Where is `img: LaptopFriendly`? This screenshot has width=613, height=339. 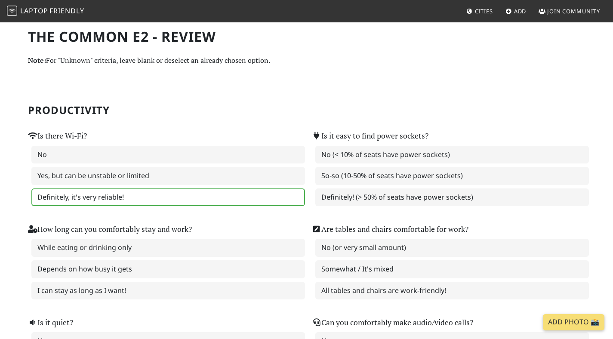 img: LaptopFriendly is located at coordinates (12, 11).